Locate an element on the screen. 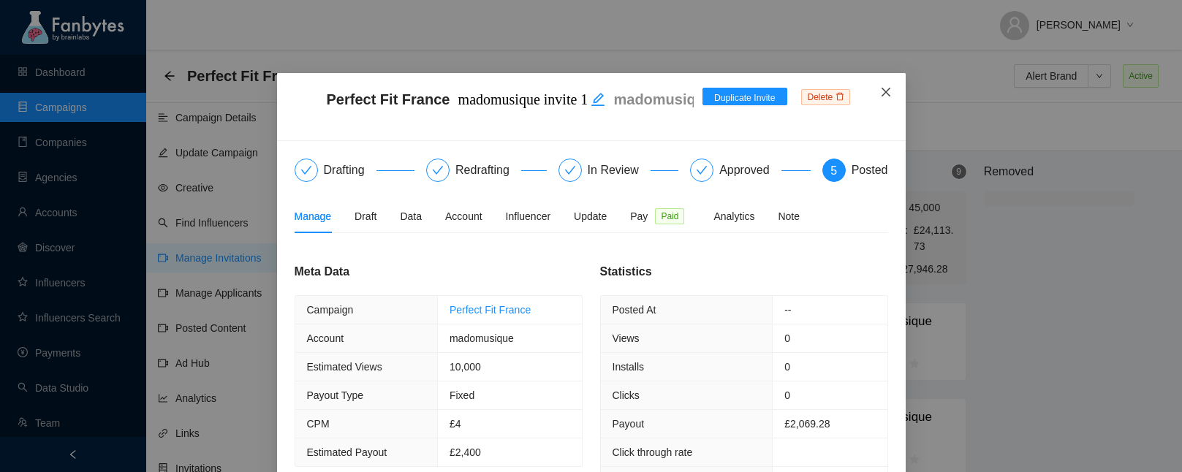 The width and height of the screenshot is (1182, 472). span: £2,069.28 is located at coordinates (807, 424).